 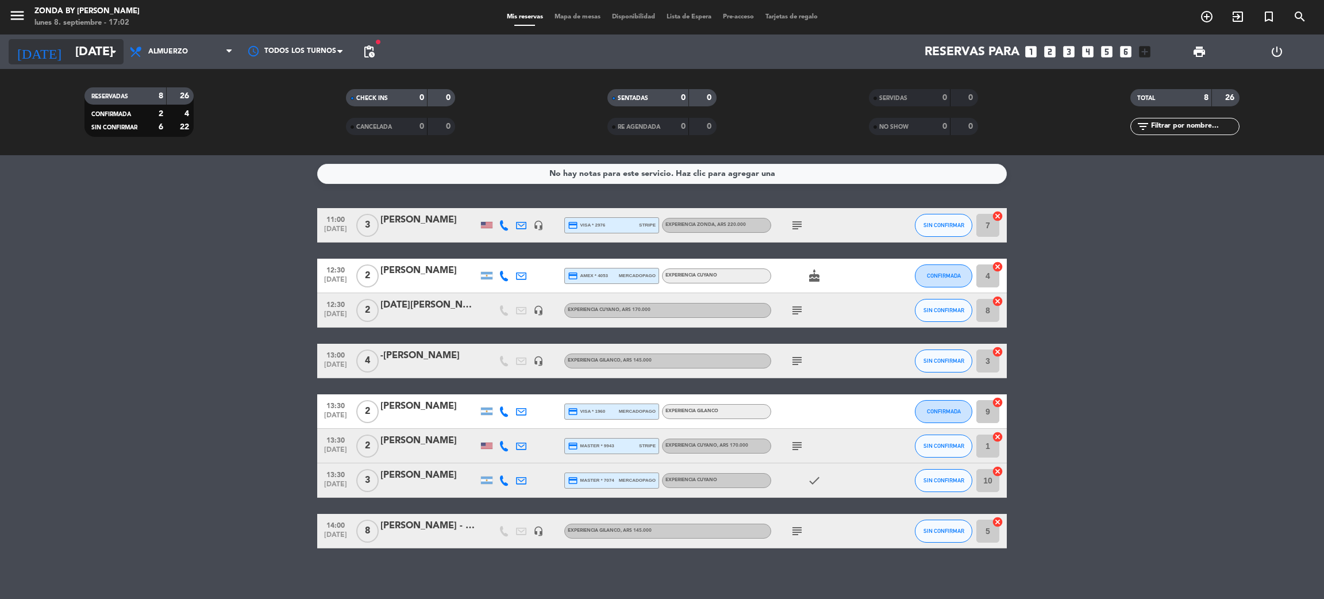 What do you see at coordinates (1125, 52) in the screenshot?
I see `i: looks_6` at bounding box center [1125, 52].